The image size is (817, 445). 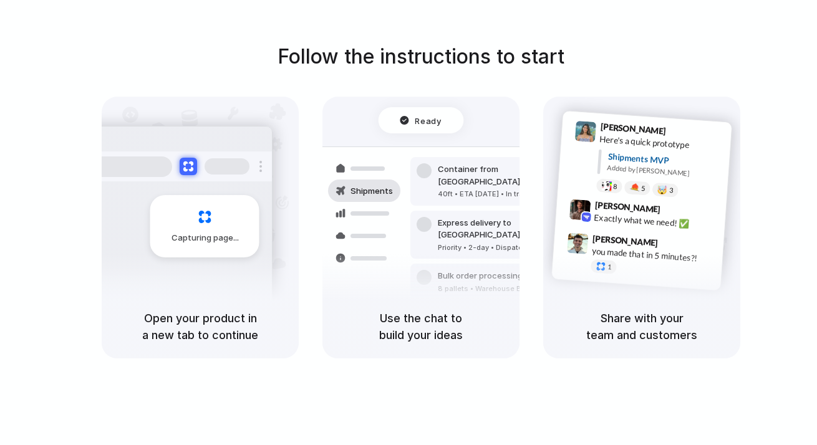 I want to click on h5: Use the chat to build your ideas, so click(x=421, y=327).